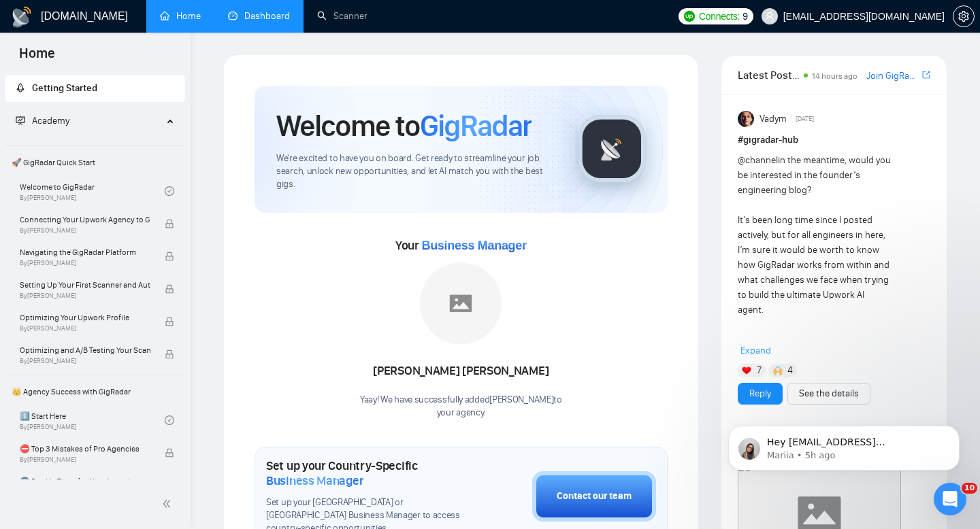 The height and width of the screenshot is (529, 980). I want to click on span: Setting Up Your First Scanner and Auto-Bidder, so click(85, 285).